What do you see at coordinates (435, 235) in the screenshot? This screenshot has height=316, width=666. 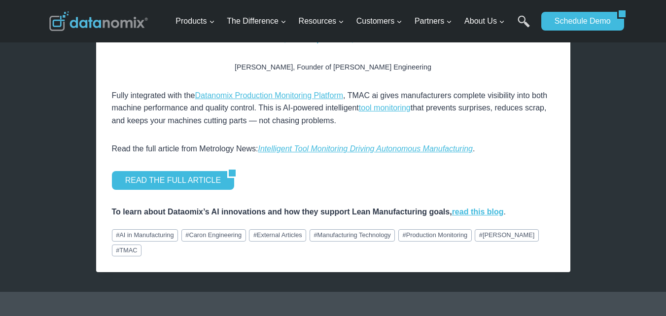 I see `a: #Production Monitoring` at bounding box center [435, 235].